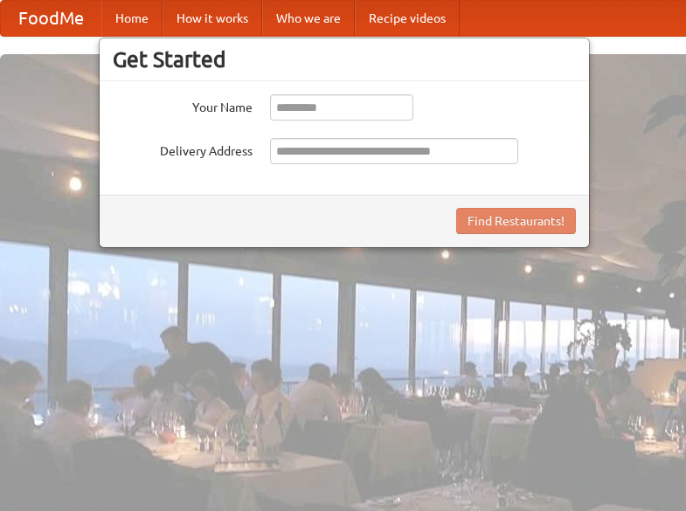 The height and width of the screenshot is (511, 686). What do you see at coordinates (132, 18) in the screenshot?
I see `a: Home` at bounding box center [132, 18].